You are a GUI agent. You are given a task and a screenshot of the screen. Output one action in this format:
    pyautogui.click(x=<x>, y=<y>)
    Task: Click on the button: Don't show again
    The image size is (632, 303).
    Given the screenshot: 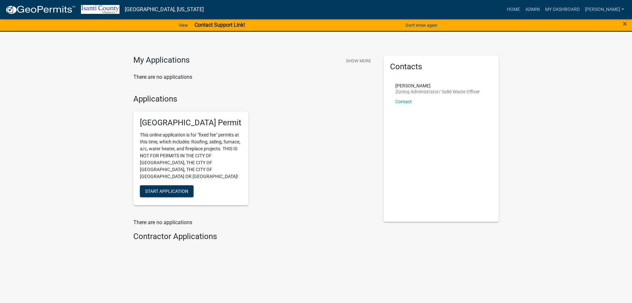 What is the action you would take?
    pyautogui.click(x=421, y=25)
    